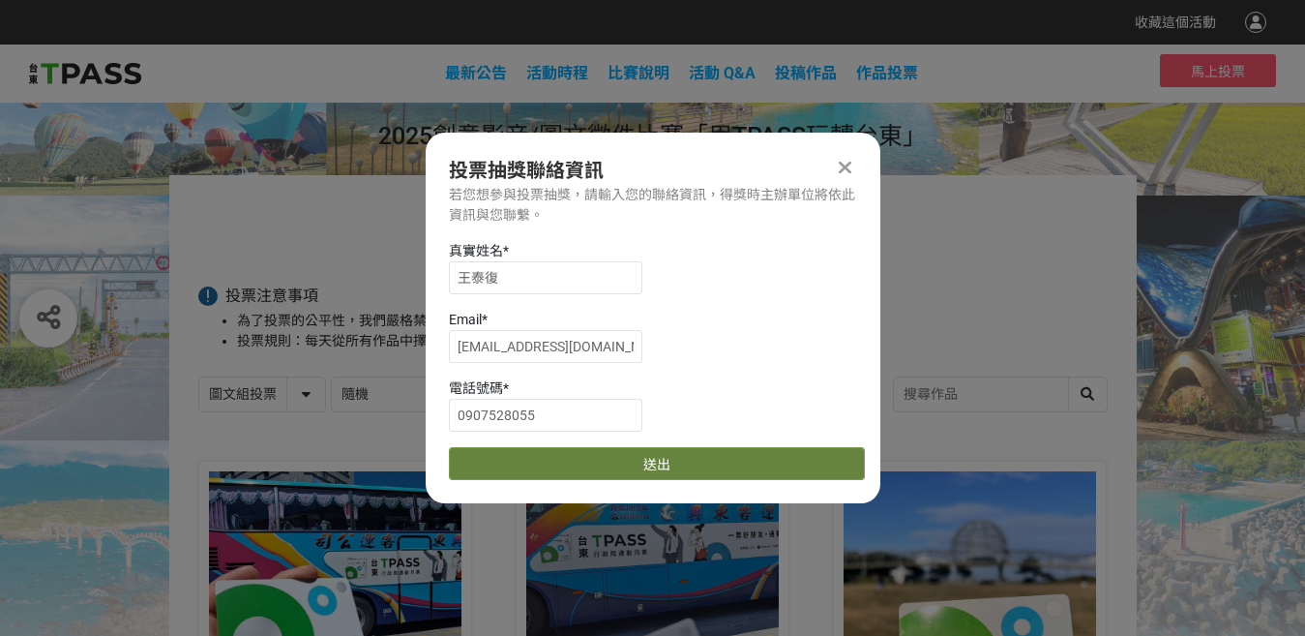 The height and width of the screenshot is (636, 1305). Describe the element at coordinates (806, 73) in the screenshot. I see `span: 投稿作品` at that location.